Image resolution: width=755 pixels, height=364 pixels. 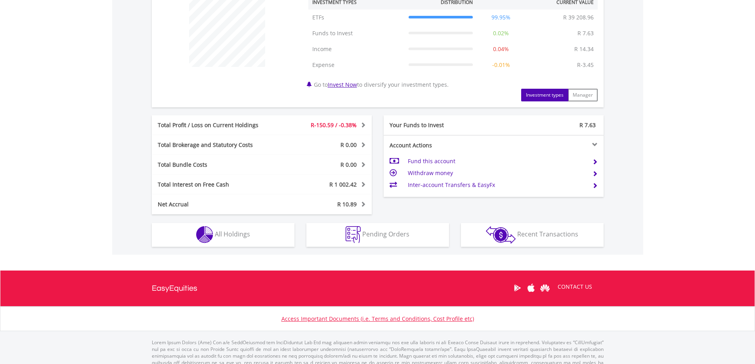 I want to click on a: Invest Now, so click(x=342, y=84).